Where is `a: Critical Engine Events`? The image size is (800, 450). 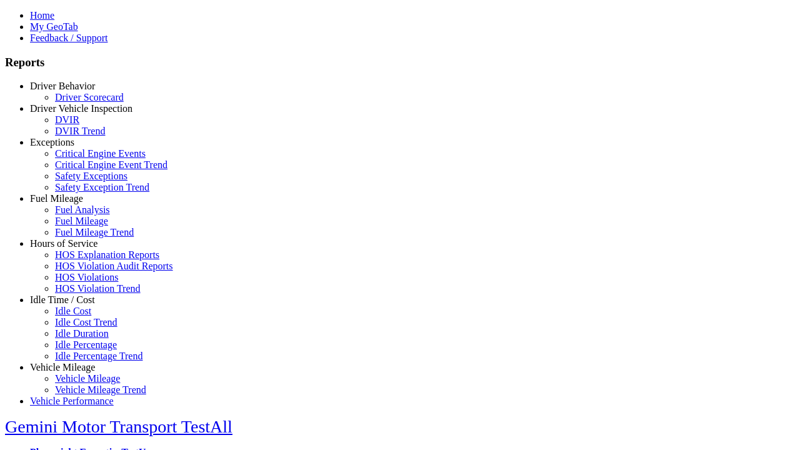
a: Critical Engine Events is located at coordinates (100, 153).